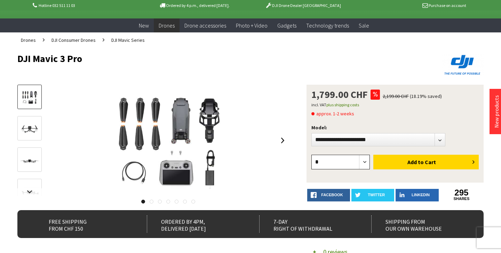  Describe the element at coordinates (463, 65) in the screenshot. I see `img: DJI` at that location.